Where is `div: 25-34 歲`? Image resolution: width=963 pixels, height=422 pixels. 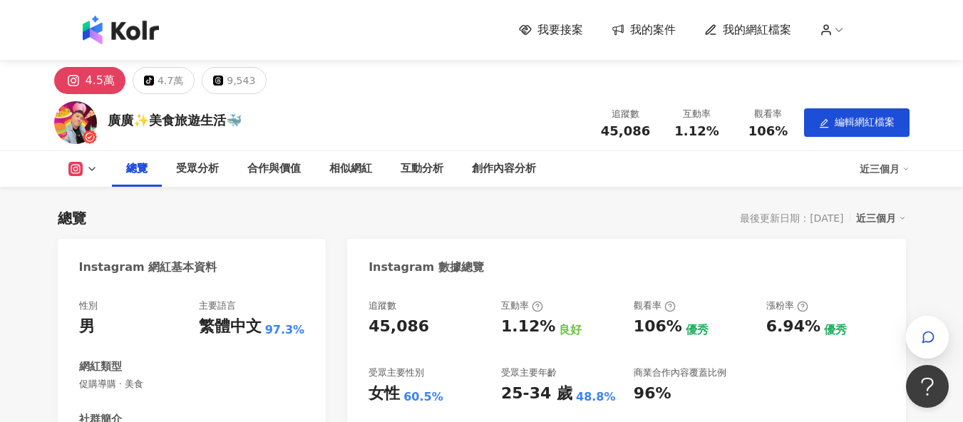
div: 25-34 歲 is located at coordinates (537, 394).